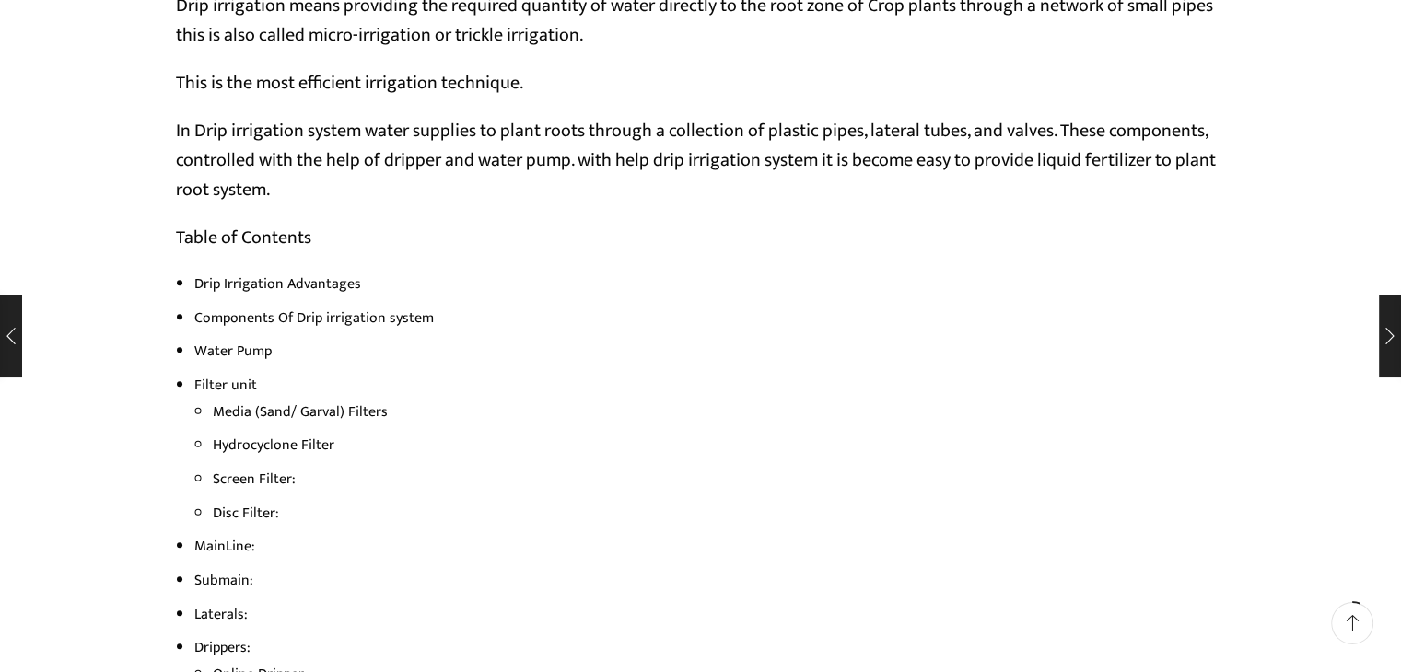 This screenshot has height=672, width=1401. Describe the element at coordinates (710, 318) in the screenshot. I see `li: Components Of Drip irrigation system` at that location.